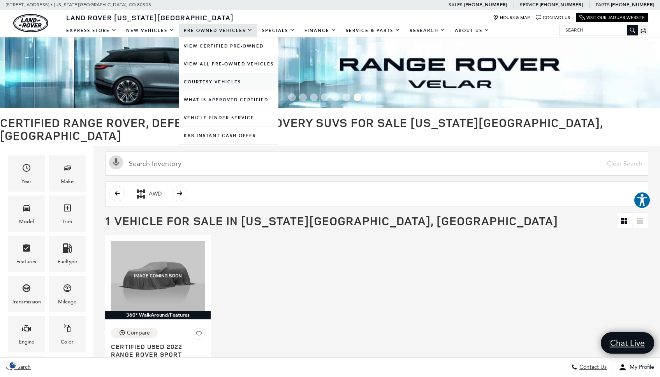 This screenshot has height=377, width=660. What do you see at coordinates (26, 213) in the screenshot?
I see `div: ModelModel` at bounding box center [26, 213].